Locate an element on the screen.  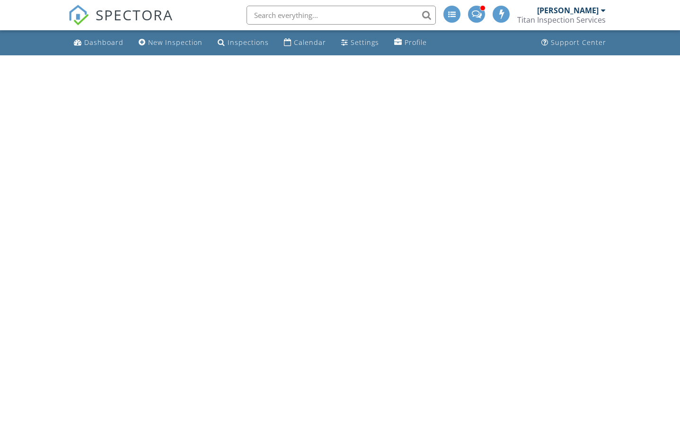
a: Calendar is located at coordinates (305, 43).